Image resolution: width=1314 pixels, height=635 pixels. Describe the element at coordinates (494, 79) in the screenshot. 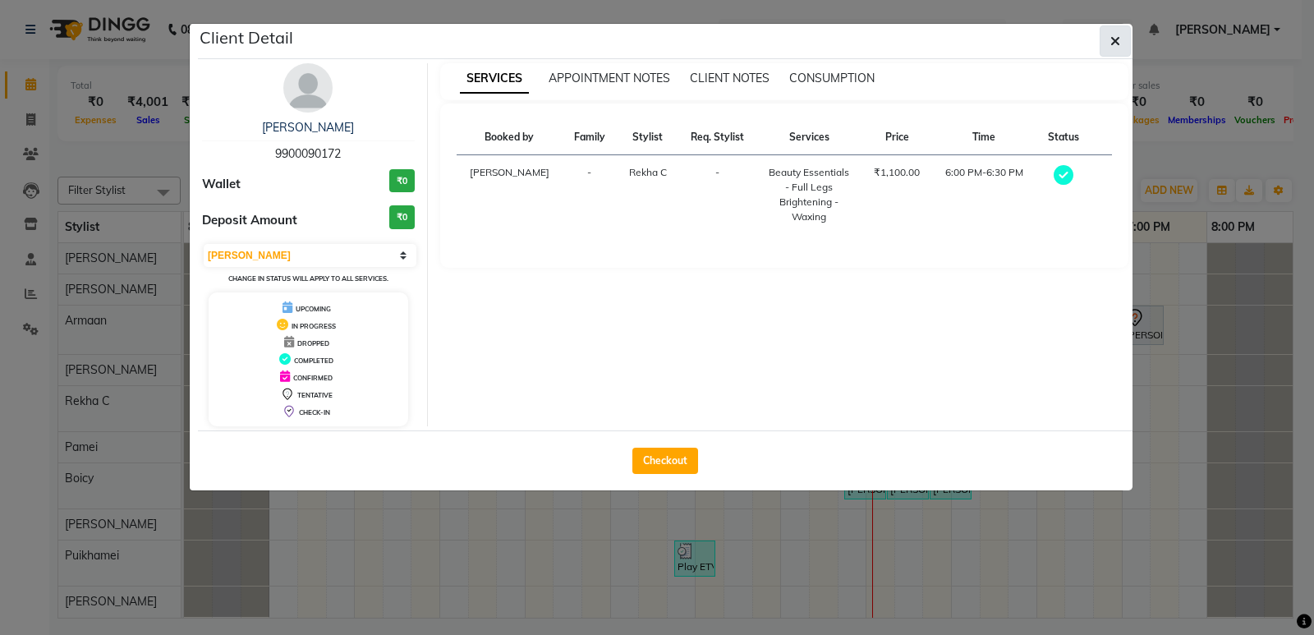

I see `span: SERVICES` at that location.